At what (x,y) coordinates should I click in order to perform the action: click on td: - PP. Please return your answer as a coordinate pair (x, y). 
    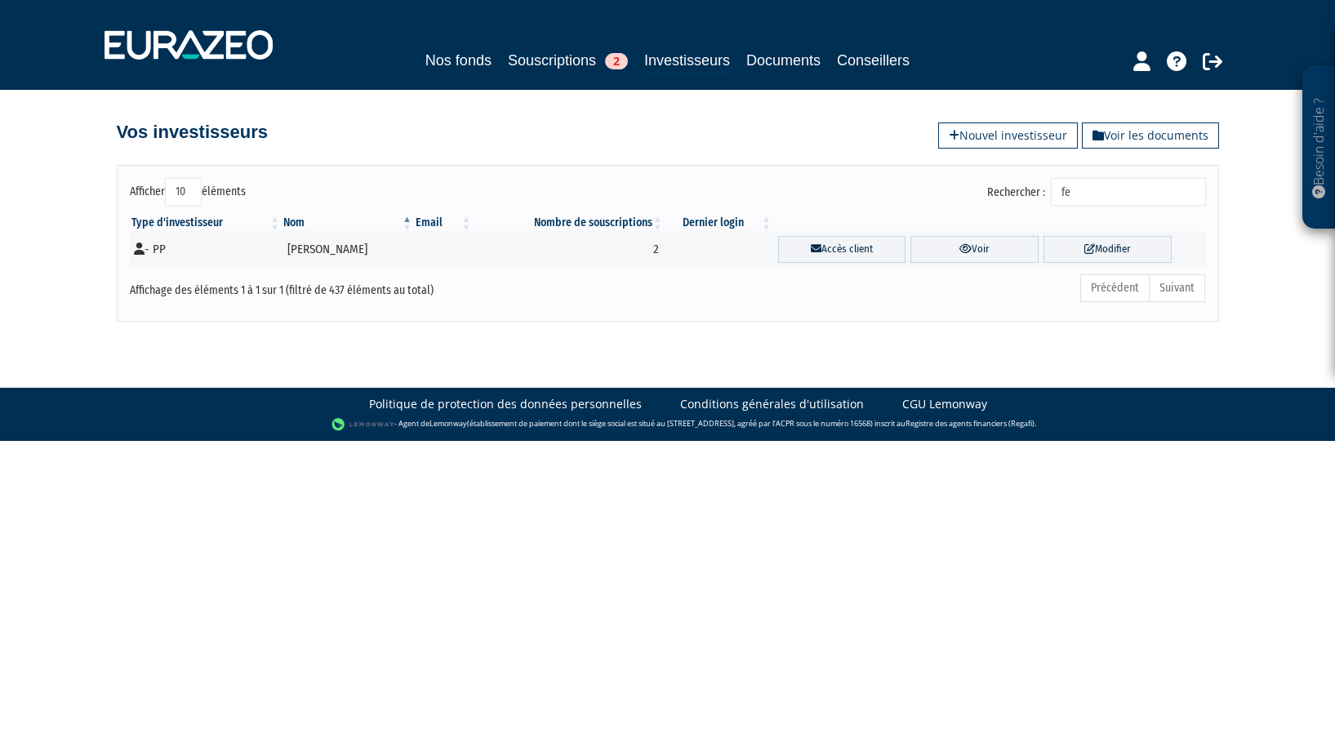
    Looking at the image, I should click on (206, 249).